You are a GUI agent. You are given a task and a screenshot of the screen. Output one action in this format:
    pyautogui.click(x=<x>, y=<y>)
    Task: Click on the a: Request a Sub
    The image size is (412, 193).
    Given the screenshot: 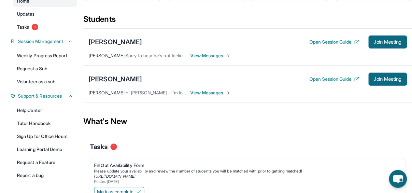 What is the action you would take?
    pyautogui.click(x=45, y=69)
    